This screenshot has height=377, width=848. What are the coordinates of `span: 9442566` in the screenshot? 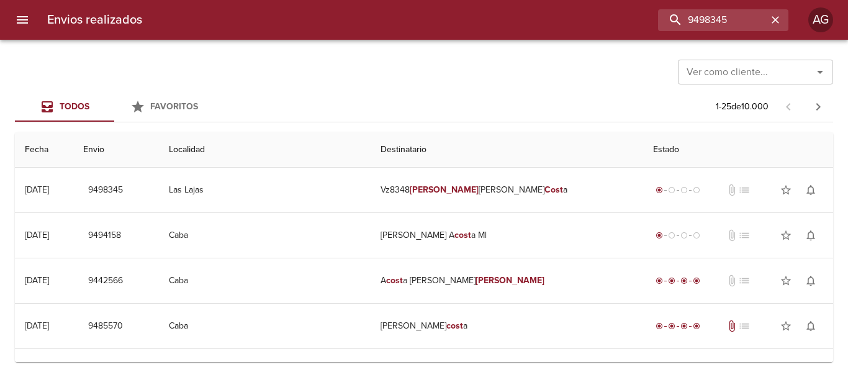 It's located at (106, 281).